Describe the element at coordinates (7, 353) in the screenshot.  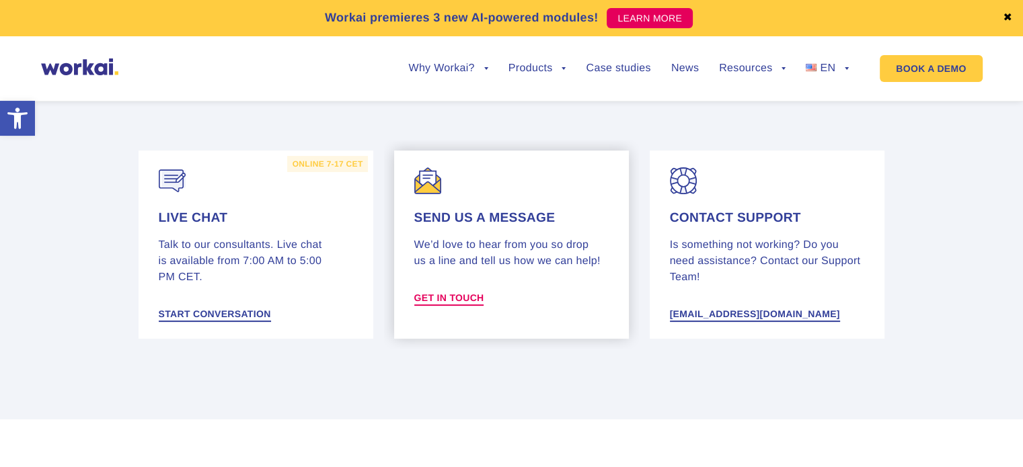
I see `input: email messages` at that location.